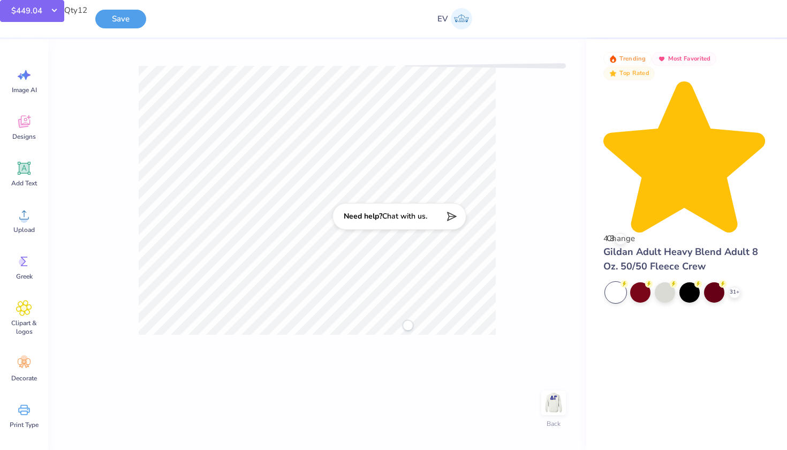 The width and height of the screenshot is (787, 450). Describe the element at coordinates (24, 276) in the screenshot. I see `span: Greek` at that location.